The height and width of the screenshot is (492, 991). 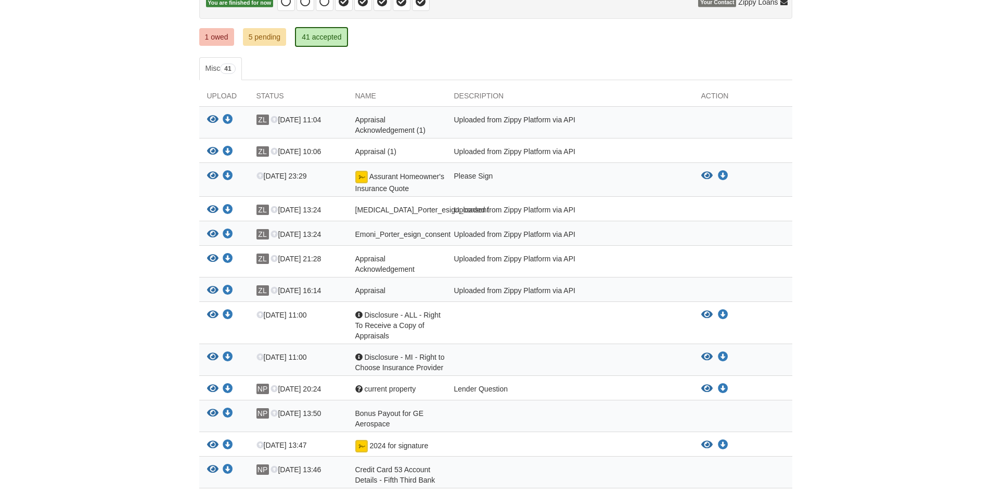 What do you see at coordinates (213, 413) in the screenshot?
I see `button: View Bonus Payout for GE Aerospace` at bounding box center [213, 413].